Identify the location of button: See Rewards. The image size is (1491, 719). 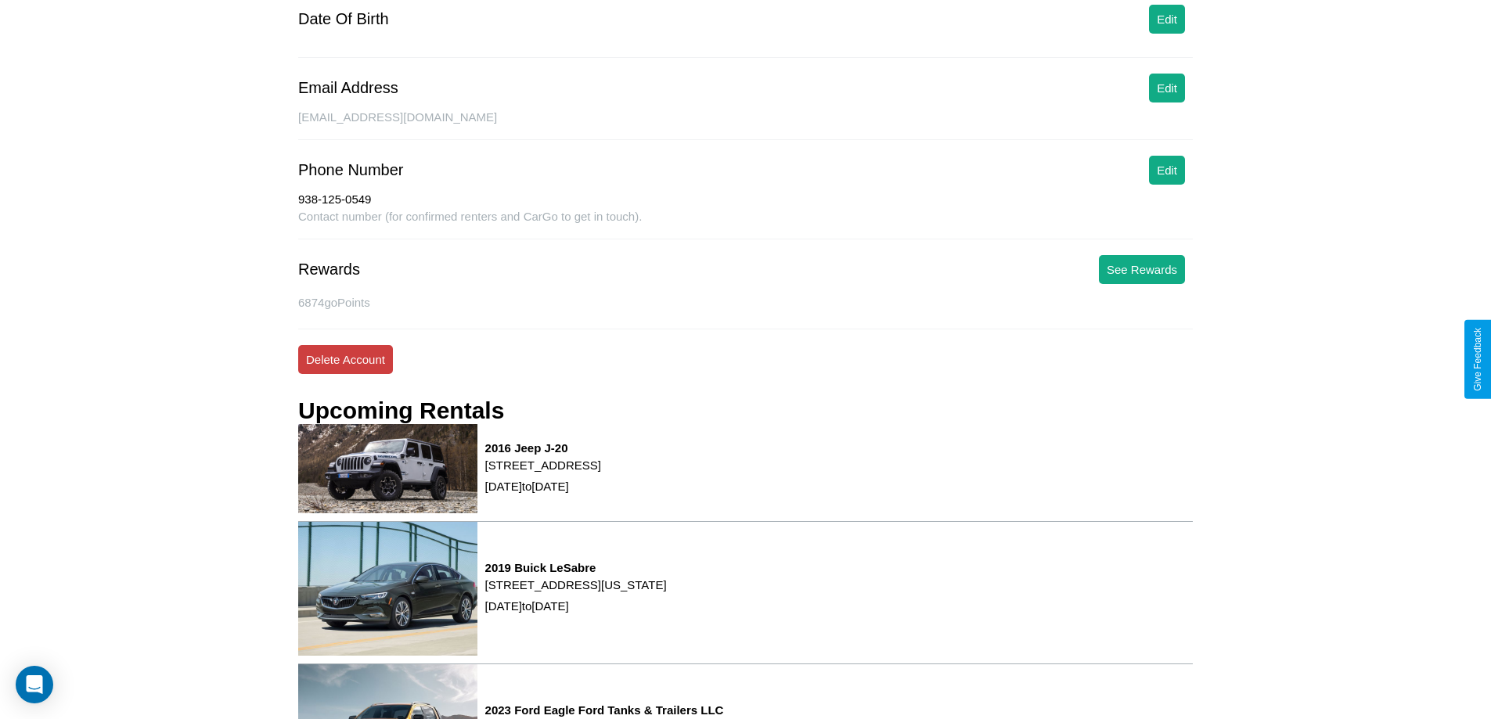
(1142, 269).